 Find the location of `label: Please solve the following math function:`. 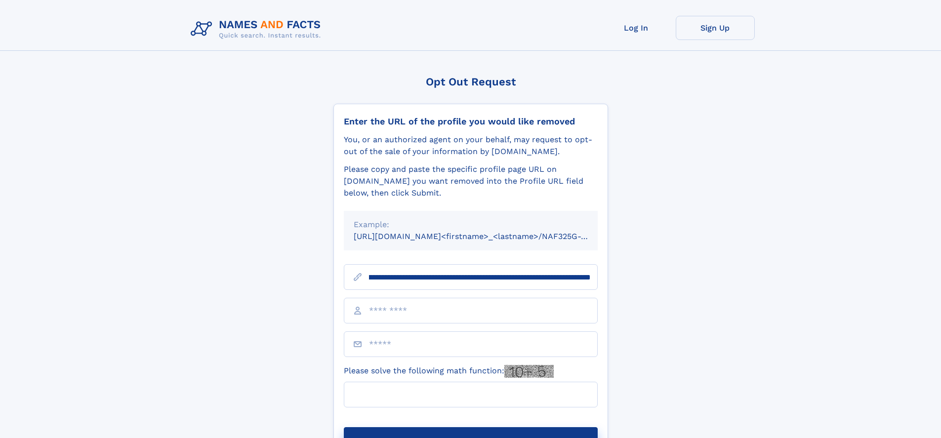

label: Please solve the following math function: is located at coordinates (449, 372).